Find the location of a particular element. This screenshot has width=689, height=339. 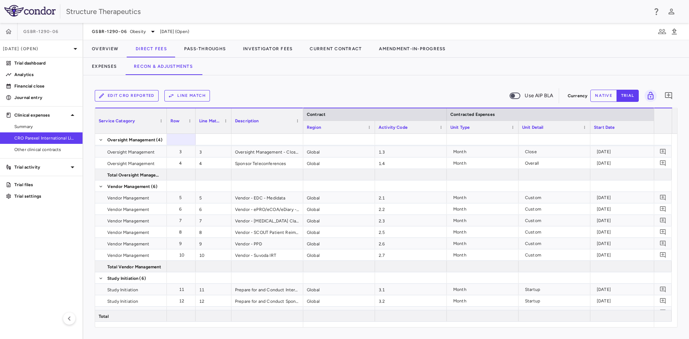

span: (4) is located at coordinates (159, 140).